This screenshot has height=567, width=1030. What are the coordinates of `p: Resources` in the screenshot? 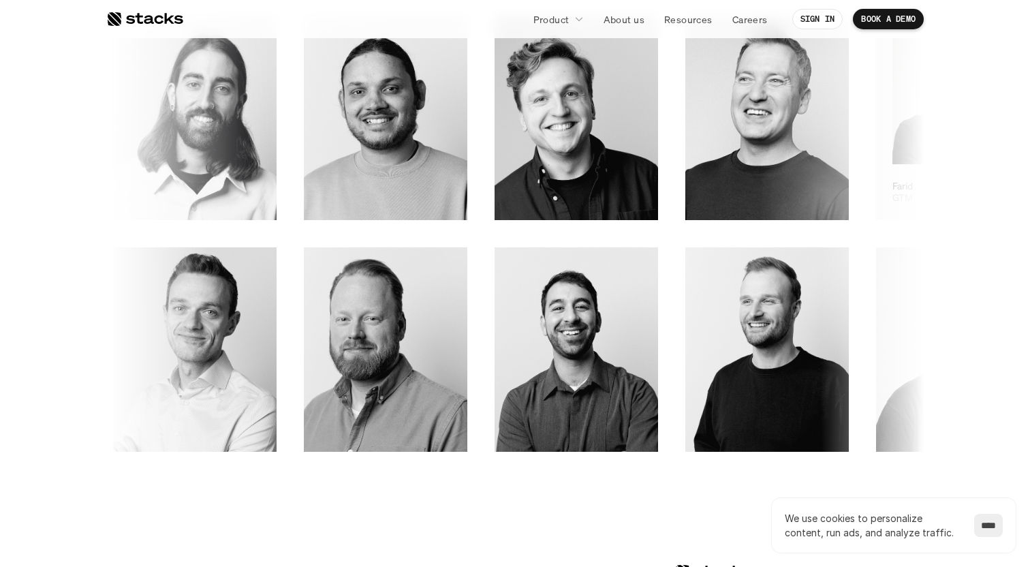 It's located at (688, 19).